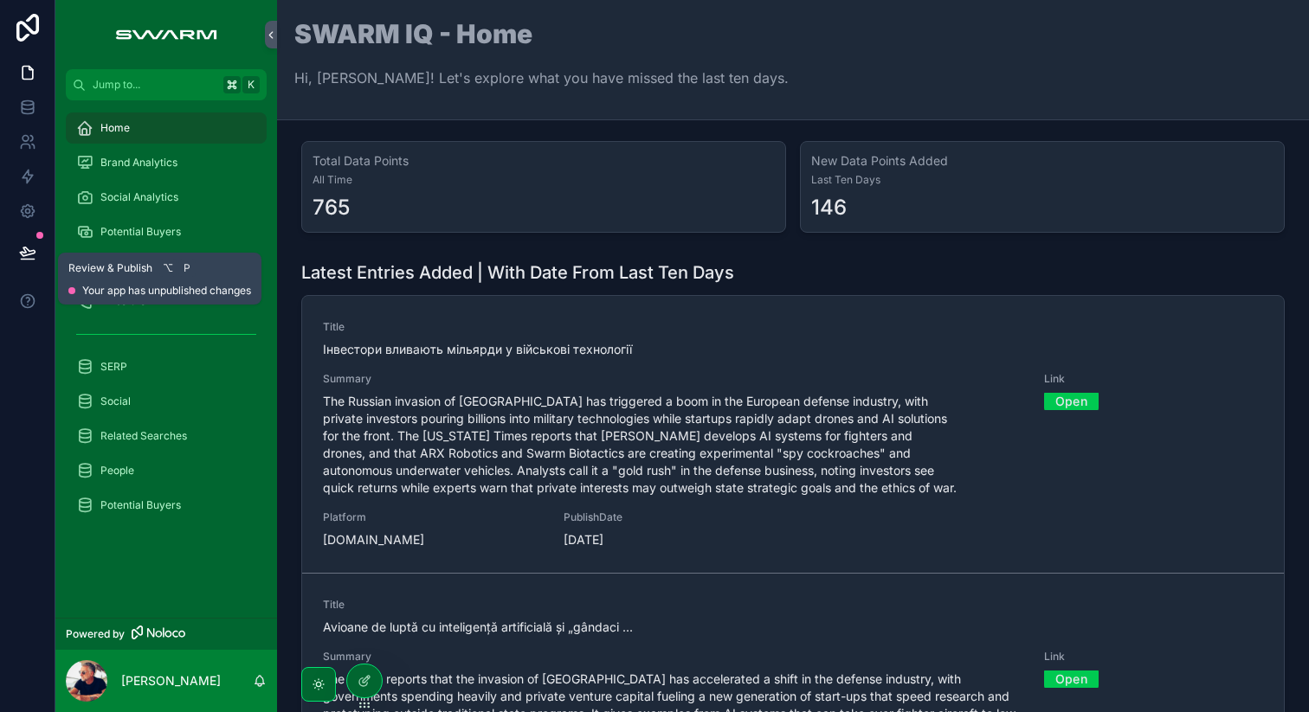 This screenshot has height=712, width=1309. Describe the element at coordinates (541, 34) in the screenshot. I see `h1: SWARM IQ - Home` at that location.